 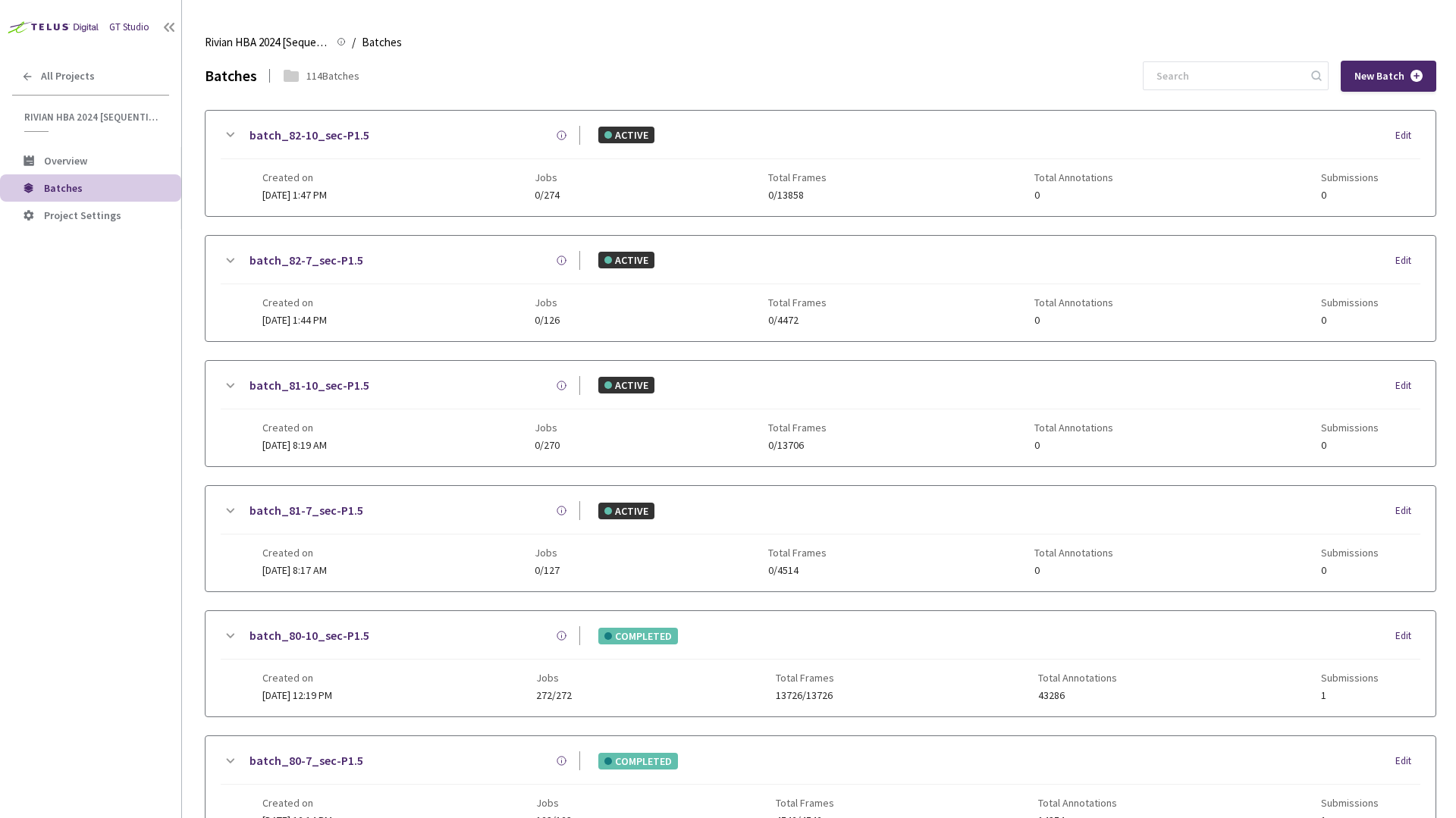 I want to click on span: 0/270, so click(x=547, y=445).